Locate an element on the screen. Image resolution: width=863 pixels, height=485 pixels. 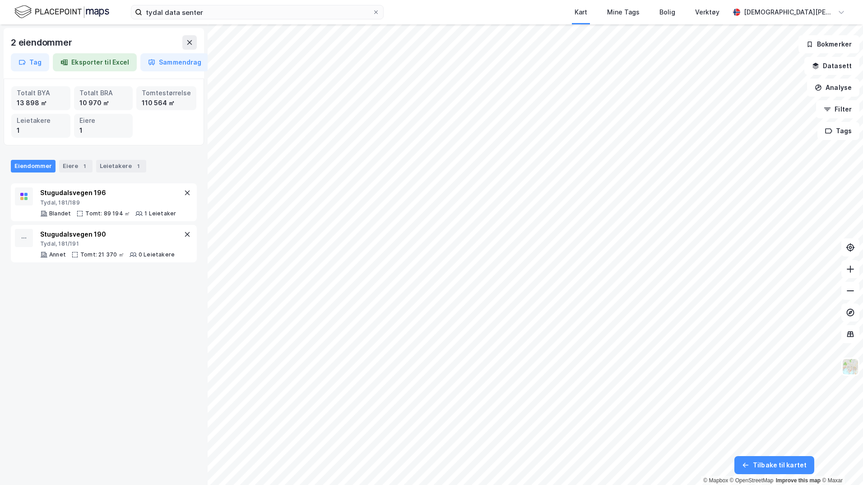
div: Tomt: 89 194 ㎡ is located at coordinates (107, 213).